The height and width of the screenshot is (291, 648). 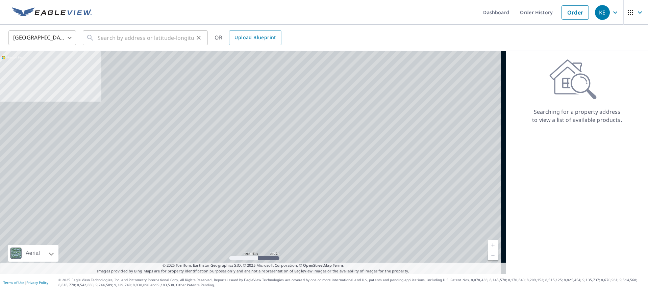 What do you see at coordinates (255, 38) in the screenshot?
I see `a: Upload Blueprint` at bounding box center [255, 38].